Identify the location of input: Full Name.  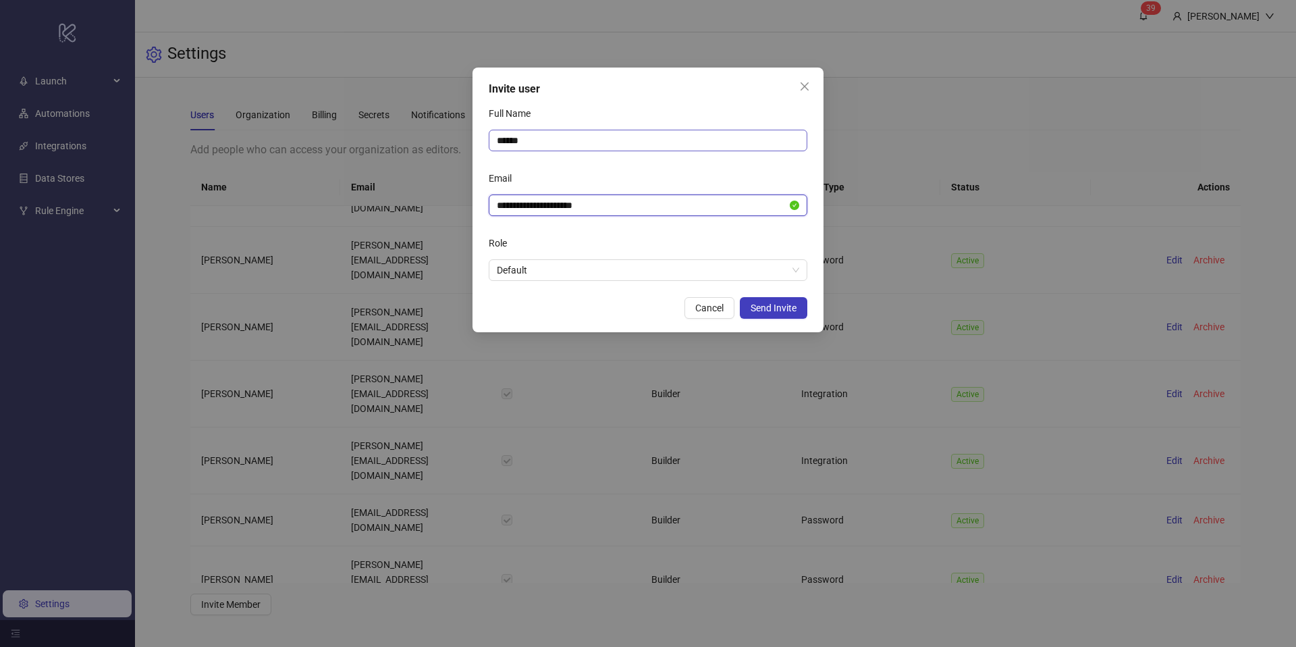
(648, 140).